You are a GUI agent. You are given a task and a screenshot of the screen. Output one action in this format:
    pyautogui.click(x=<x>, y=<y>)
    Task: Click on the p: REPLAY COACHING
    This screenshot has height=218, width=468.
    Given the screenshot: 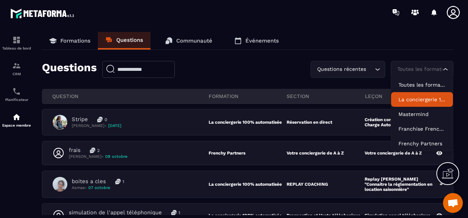 What is the action you would take?
    pyautogui.click(x=307, y=185)
    